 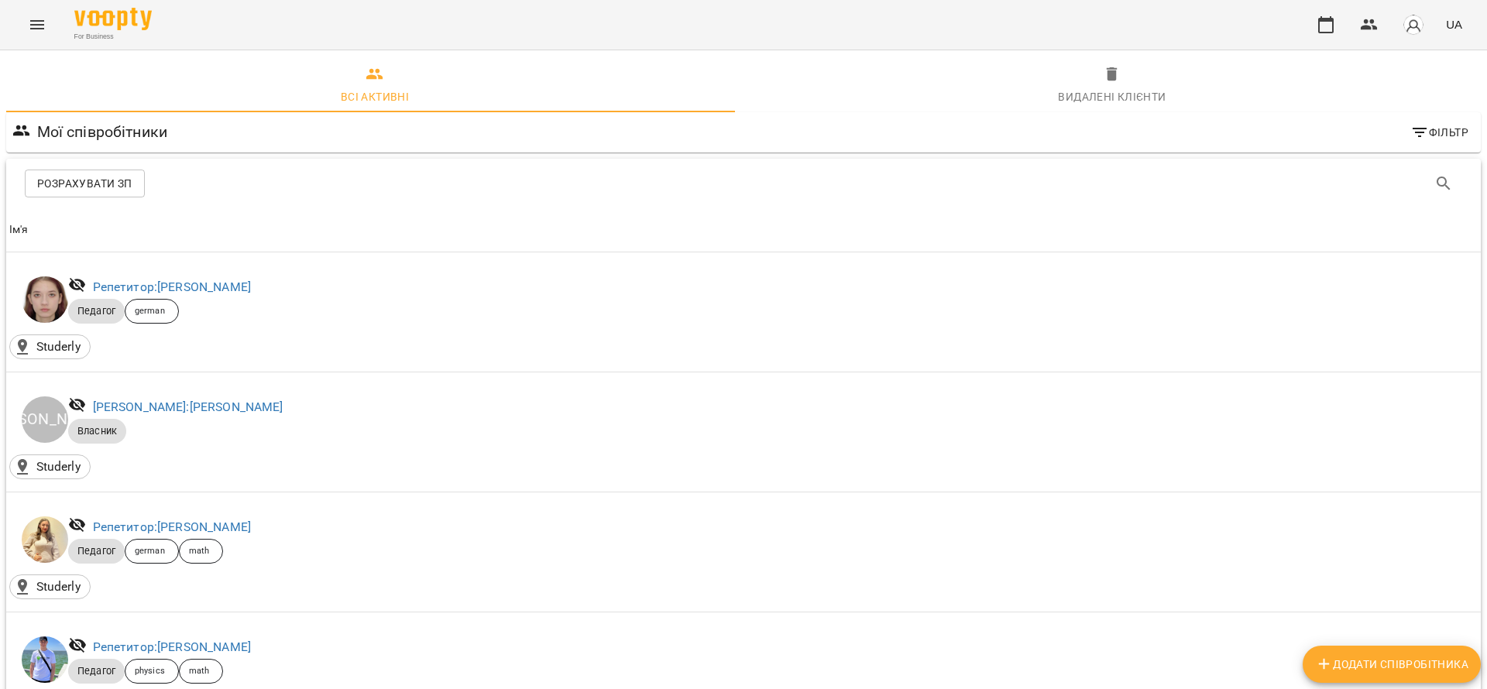 I want to click on img: Voopty Logo, so click(x=113, y=19).